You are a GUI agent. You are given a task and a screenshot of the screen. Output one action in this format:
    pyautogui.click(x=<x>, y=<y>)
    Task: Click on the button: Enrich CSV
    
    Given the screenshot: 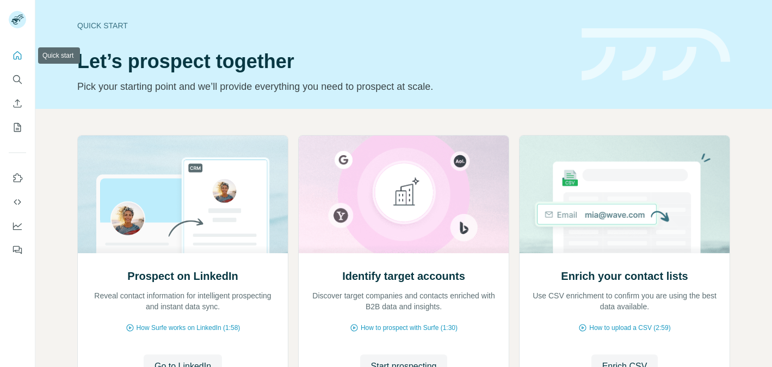 What is the action you would take?
    pyautogui.click(x=17, y=103)
    